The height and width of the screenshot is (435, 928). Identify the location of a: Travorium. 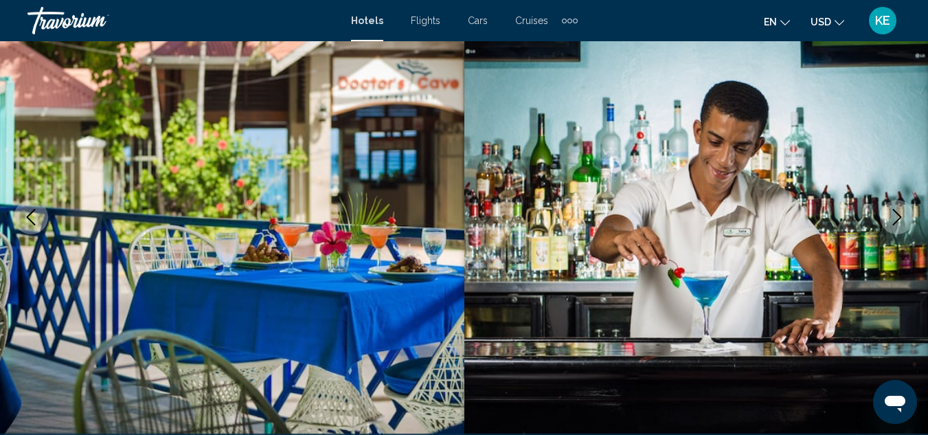
(182, 21).